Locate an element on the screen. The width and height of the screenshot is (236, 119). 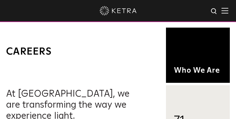
img: Hamburger%20Nav.svg is located at coordinates (224, 10).